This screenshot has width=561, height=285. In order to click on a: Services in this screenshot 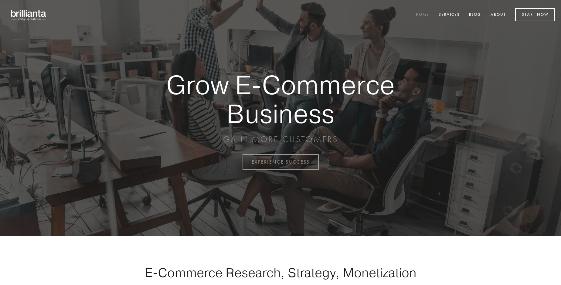, I will do `click(450, 15)`.